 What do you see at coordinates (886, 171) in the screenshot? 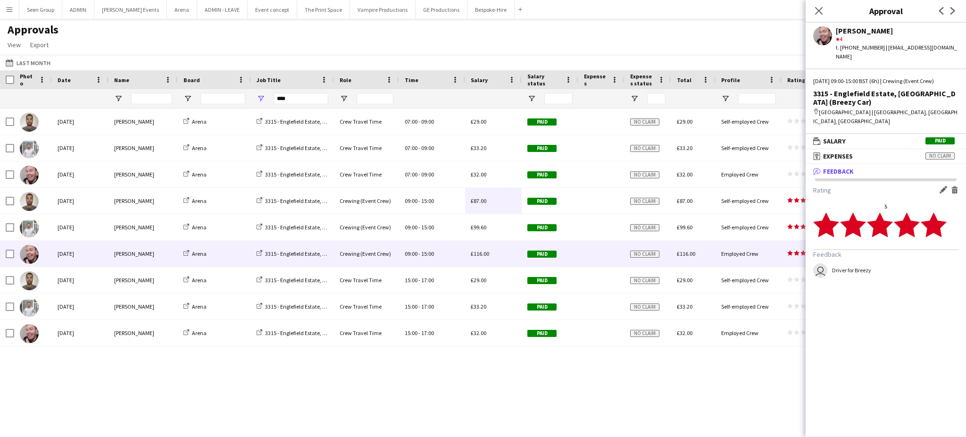
I see `mat-expansion-panel-header: Feedback` at bounding box center [886, 171].